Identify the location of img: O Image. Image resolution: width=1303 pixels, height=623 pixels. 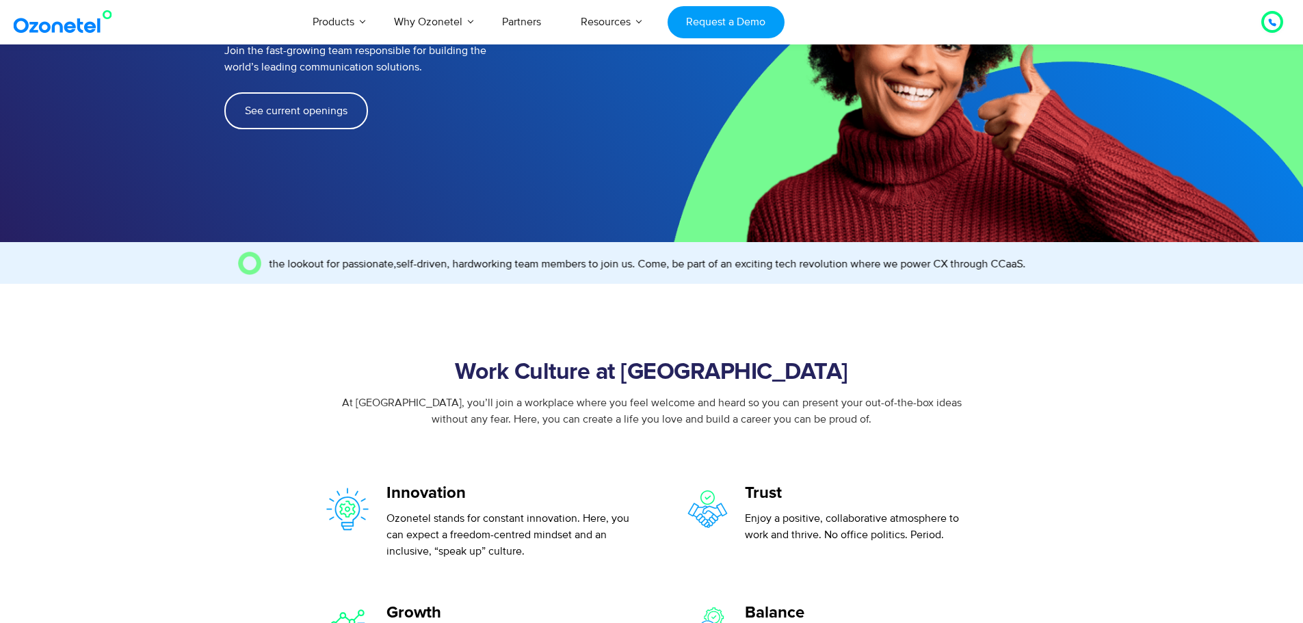
(250, 263).